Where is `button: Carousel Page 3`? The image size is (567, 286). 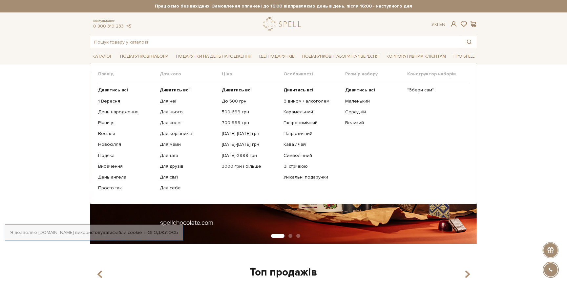 button: Carousel Page 3 is located at coordinates (298, 236).